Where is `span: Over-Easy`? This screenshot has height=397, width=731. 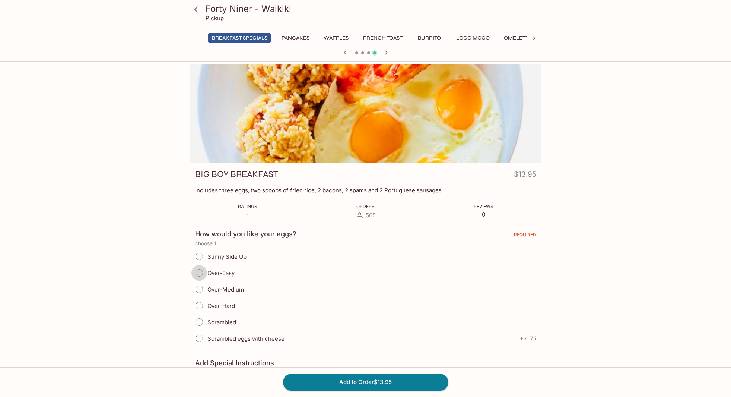
span: Over-Easy is located at coordinates (221, 273).